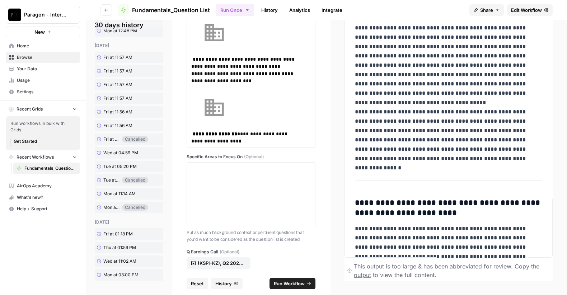  What do you see at coordinates (289, 284) in the screenshot?
I see `span: Run Workflow` at bounding box center [289, 284].